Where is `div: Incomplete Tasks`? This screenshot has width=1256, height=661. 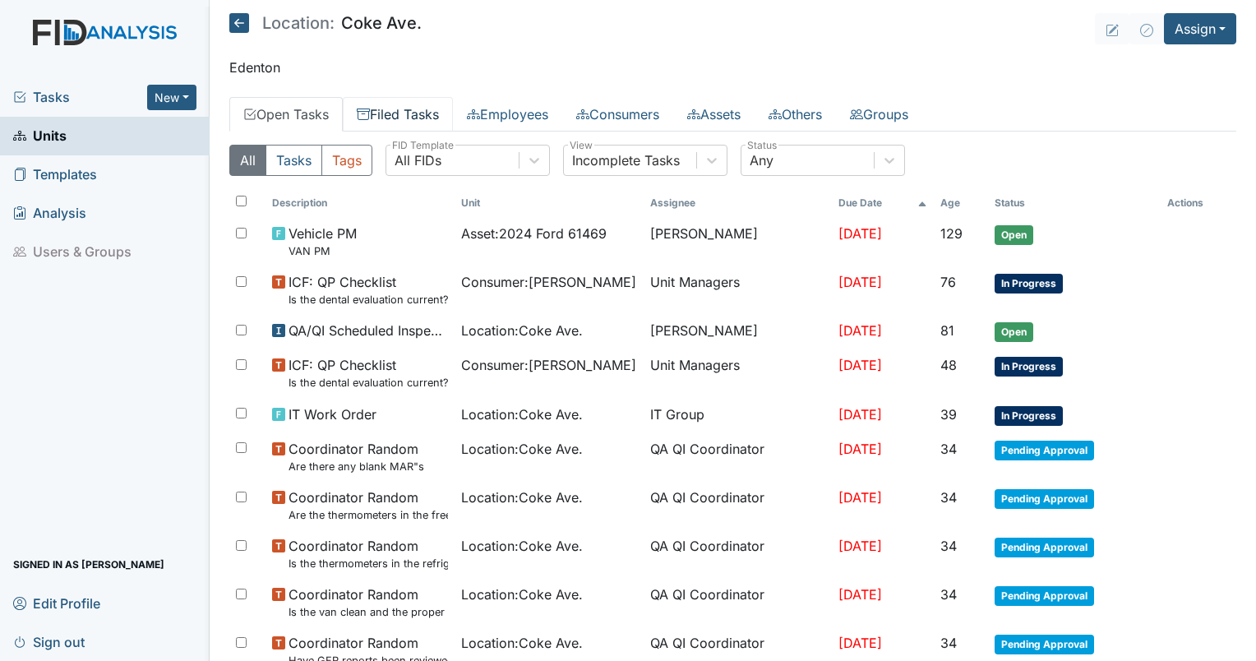
div: Incomplete Tasks is located at coordinates (625, 160).